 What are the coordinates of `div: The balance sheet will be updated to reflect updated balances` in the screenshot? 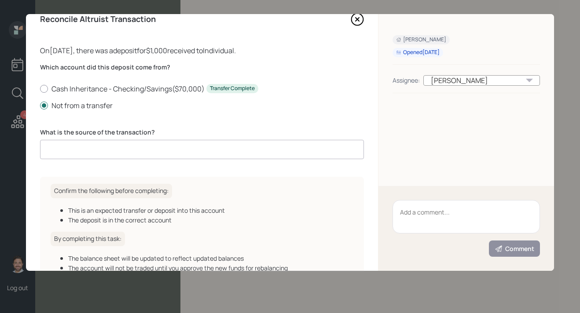 It's located at (211, 258).